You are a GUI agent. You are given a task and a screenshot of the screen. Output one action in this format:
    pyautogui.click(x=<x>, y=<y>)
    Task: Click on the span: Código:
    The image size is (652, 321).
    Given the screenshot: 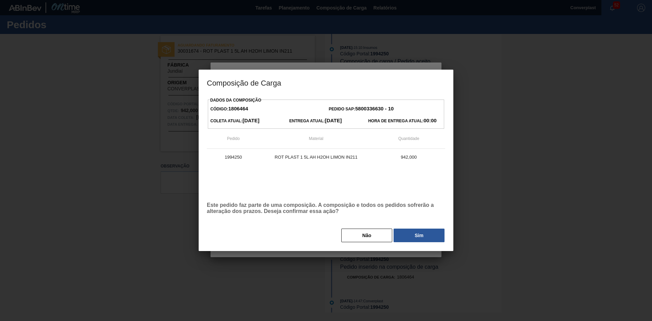 What is the action you would take?
    pyautogui.click(x=229, y=109)
    